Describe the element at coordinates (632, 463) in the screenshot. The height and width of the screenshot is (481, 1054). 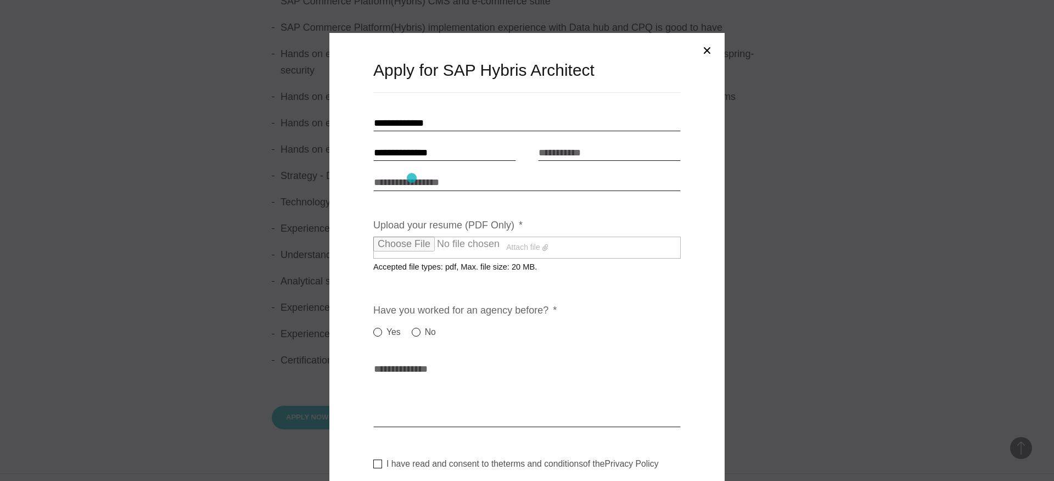
I see `a: Privacy Policy` at that location.